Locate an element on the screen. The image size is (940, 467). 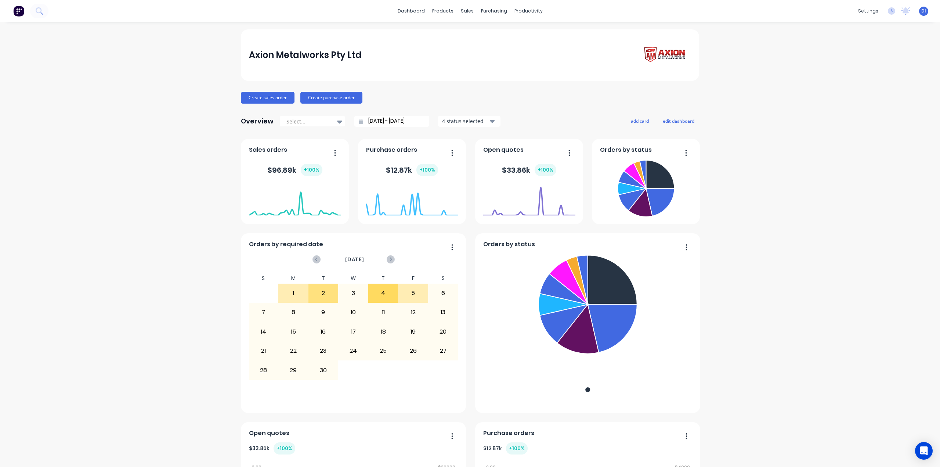
div: sales is located at coordinates (467, 11).